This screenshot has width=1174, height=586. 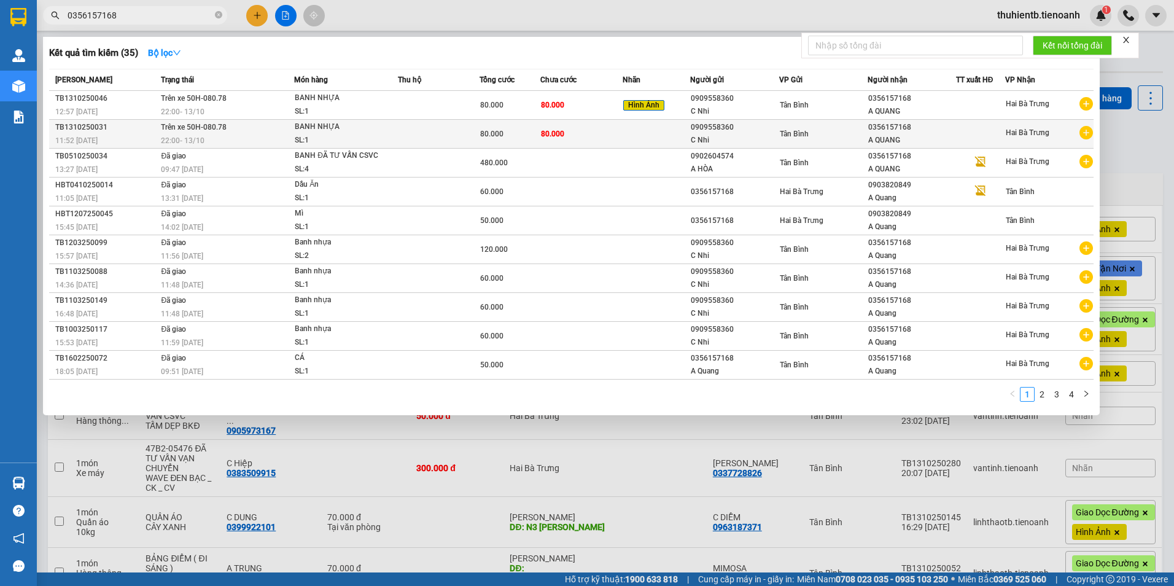 What do you see at coordinates (912, 140) in the screenshot?
I see `div: A QUANG` at bounding box center [912, 140].